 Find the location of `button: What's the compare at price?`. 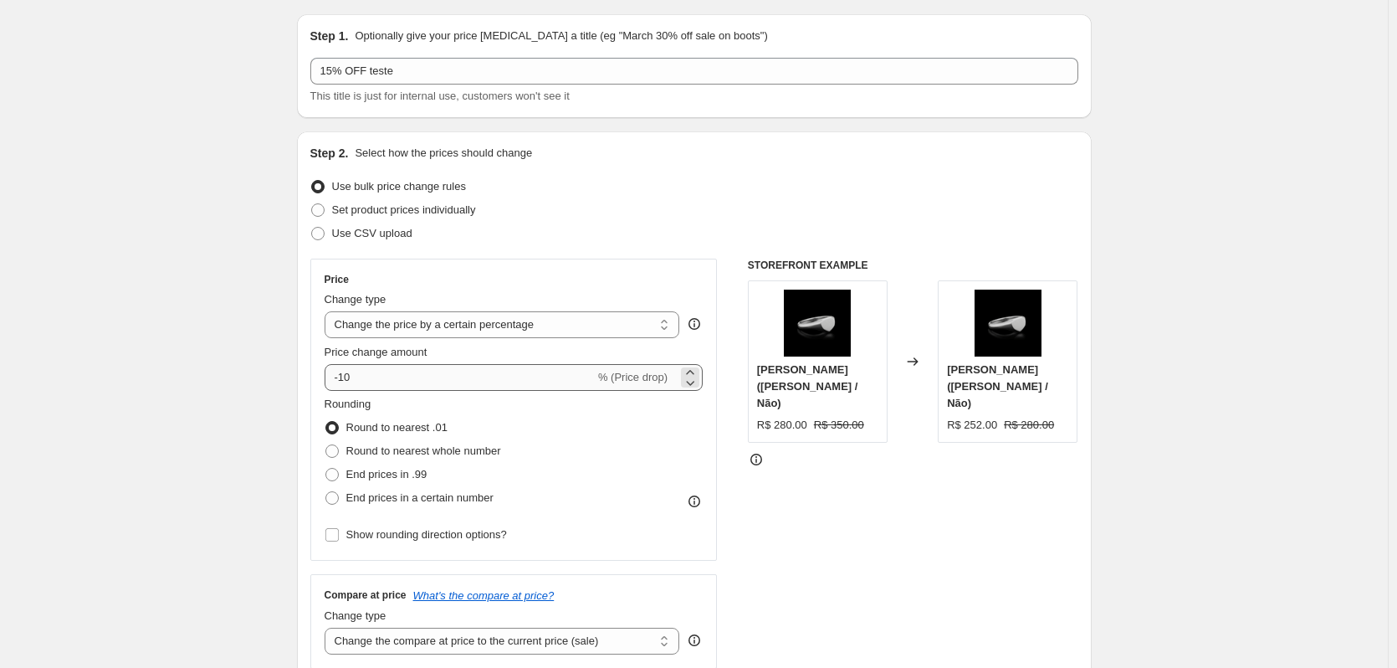

button: What's the compare at price? is located at coordinates (484, 595).